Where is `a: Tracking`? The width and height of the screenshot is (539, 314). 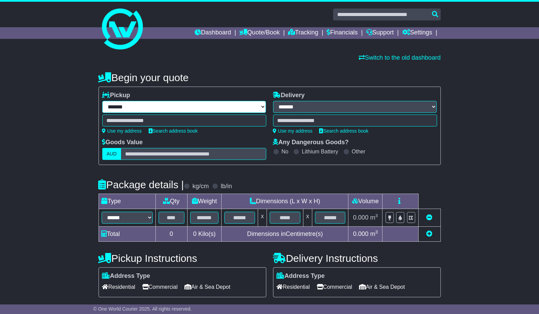
a: Tracking is located at coordinates (303, 33).